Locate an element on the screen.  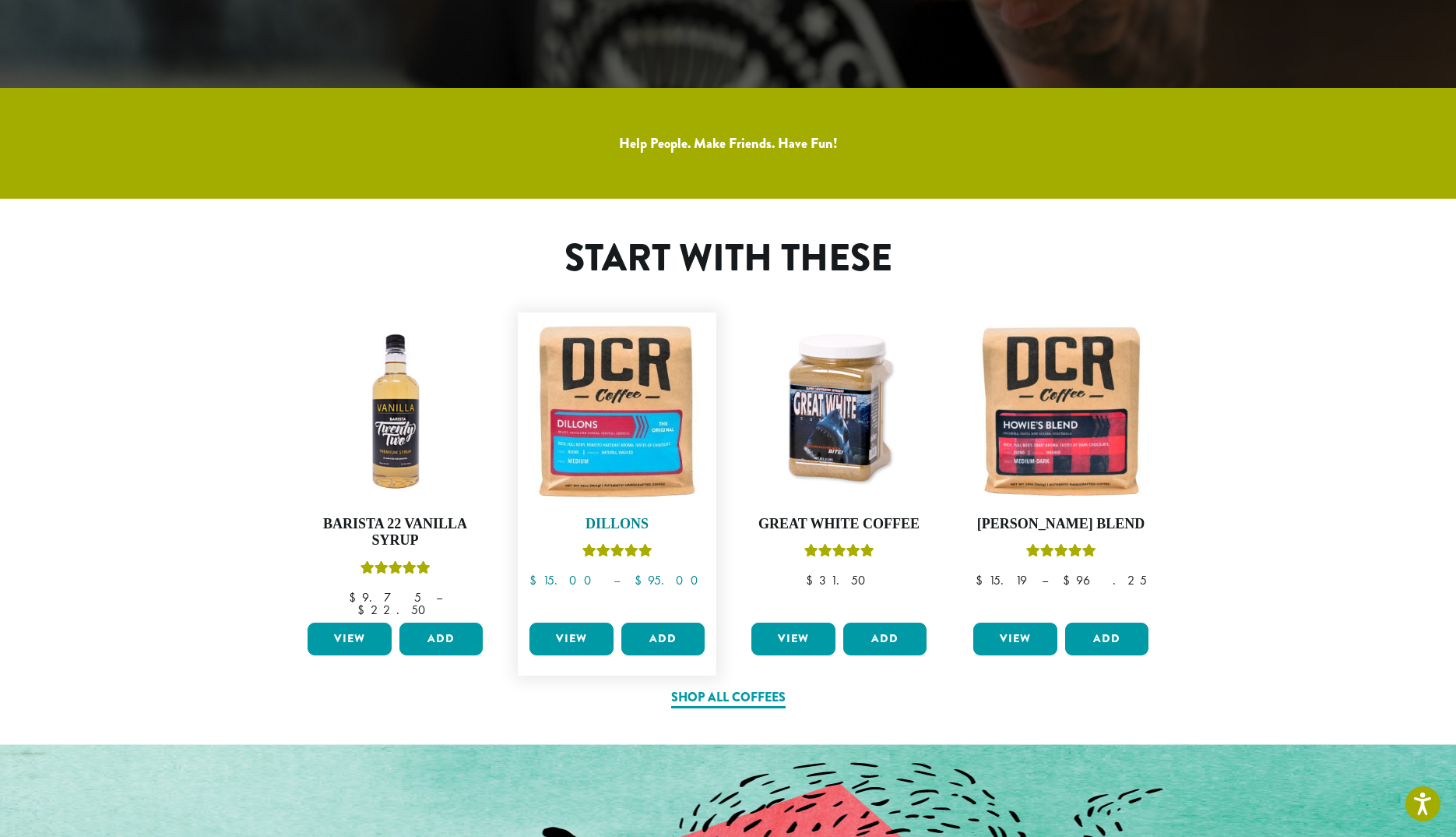
a: Shop All Coffees is located at coordinates (728, 698).